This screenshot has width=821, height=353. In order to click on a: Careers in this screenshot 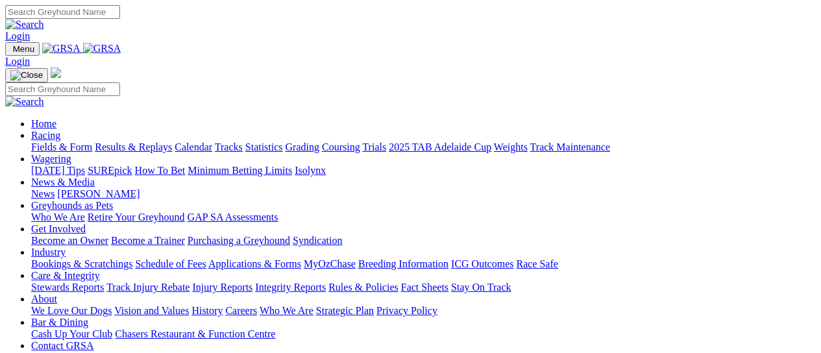, I will do `click(241, 310)`.